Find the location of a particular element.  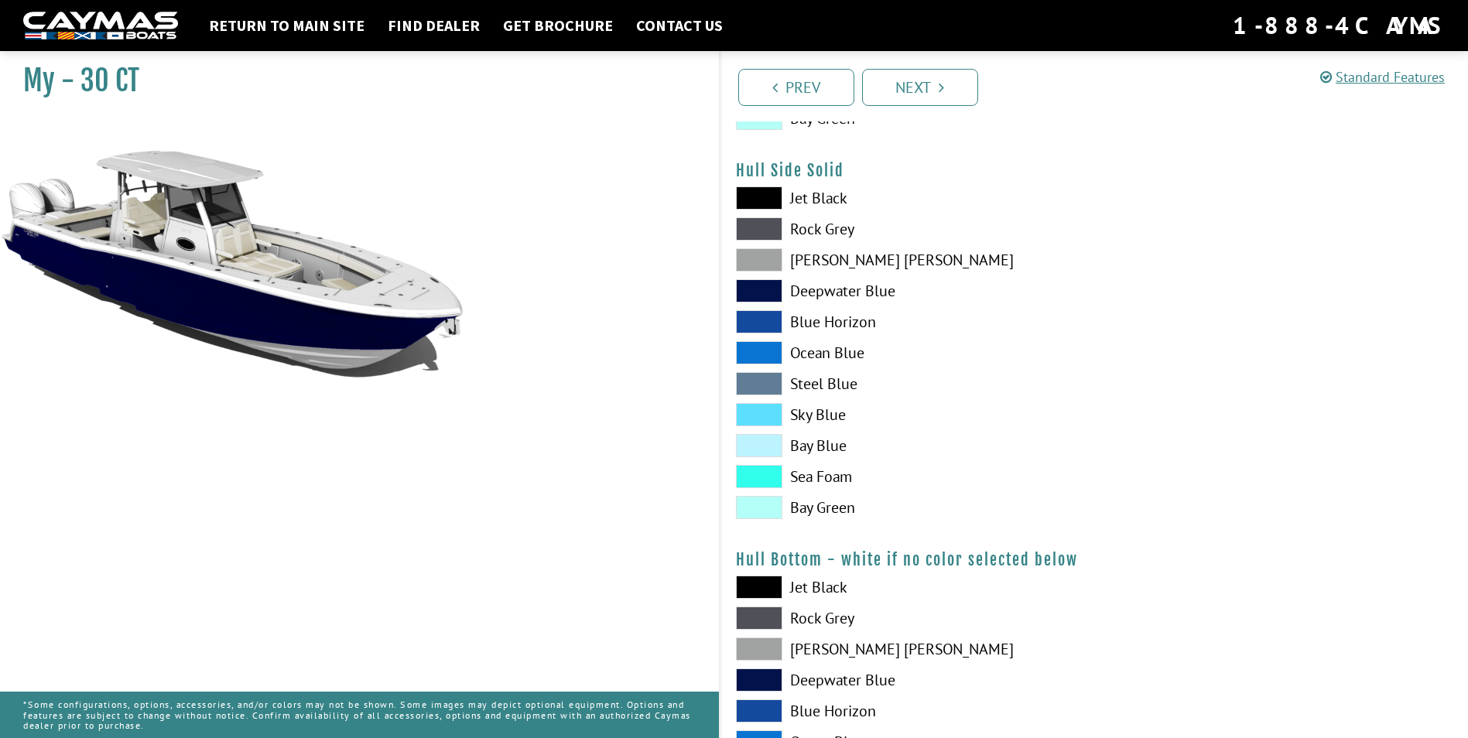

a: Return to main site is located at coordinates (286, 26).